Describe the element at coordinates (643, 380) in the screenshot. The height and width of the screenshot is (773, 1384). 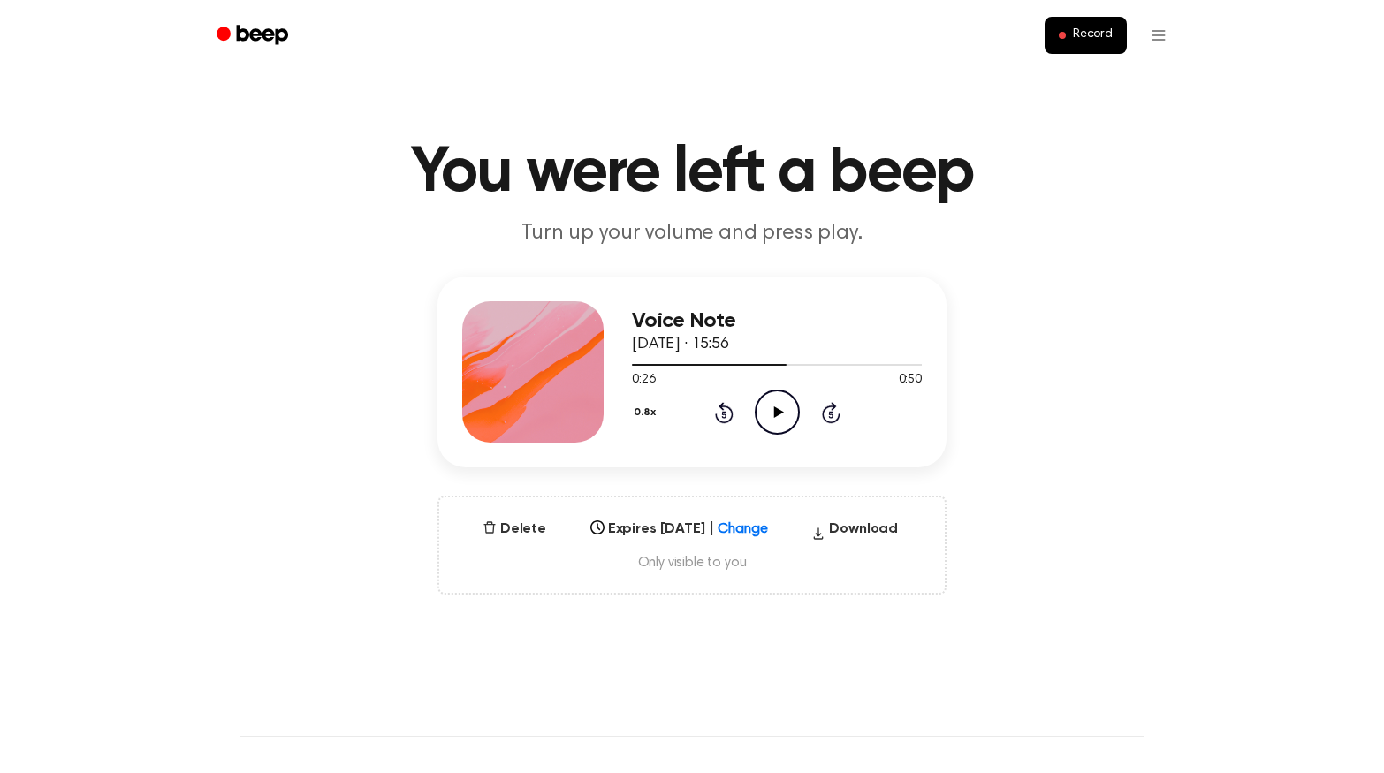
I see `span: 0:26` at that location.